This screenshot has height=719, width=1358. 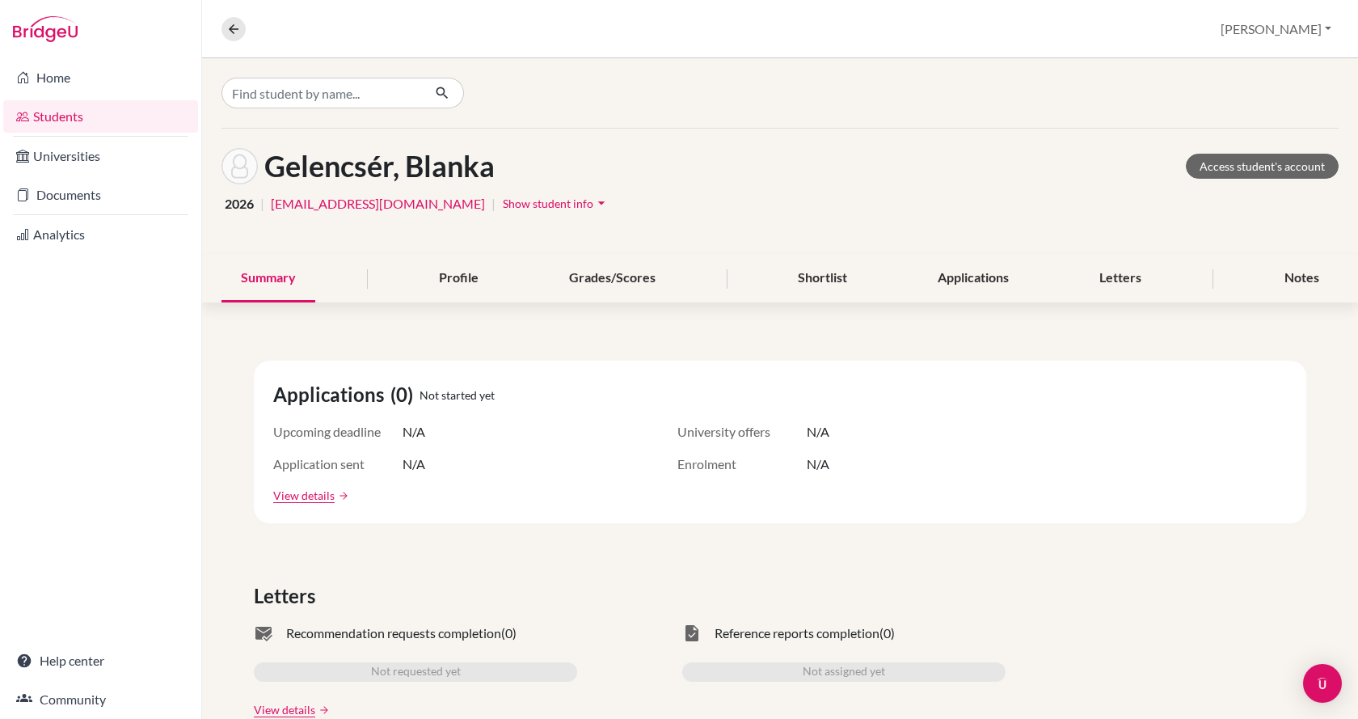 What do you see at coordinates (338, 432) in the screenshot?
I see `span: Upcoming deadline` at bounding box center [338, 432].